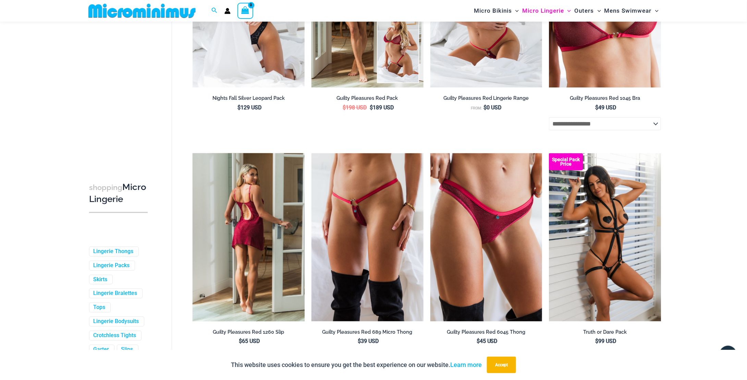  I want to click on span: shopping, so click(106, 187).